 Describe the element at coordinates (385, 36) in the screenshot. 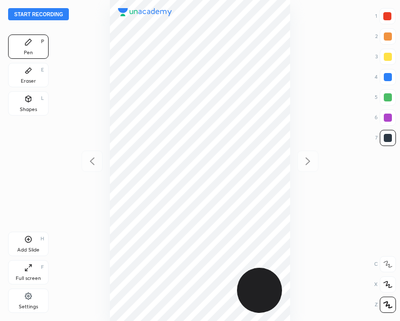

I see `div: 2` at that location.